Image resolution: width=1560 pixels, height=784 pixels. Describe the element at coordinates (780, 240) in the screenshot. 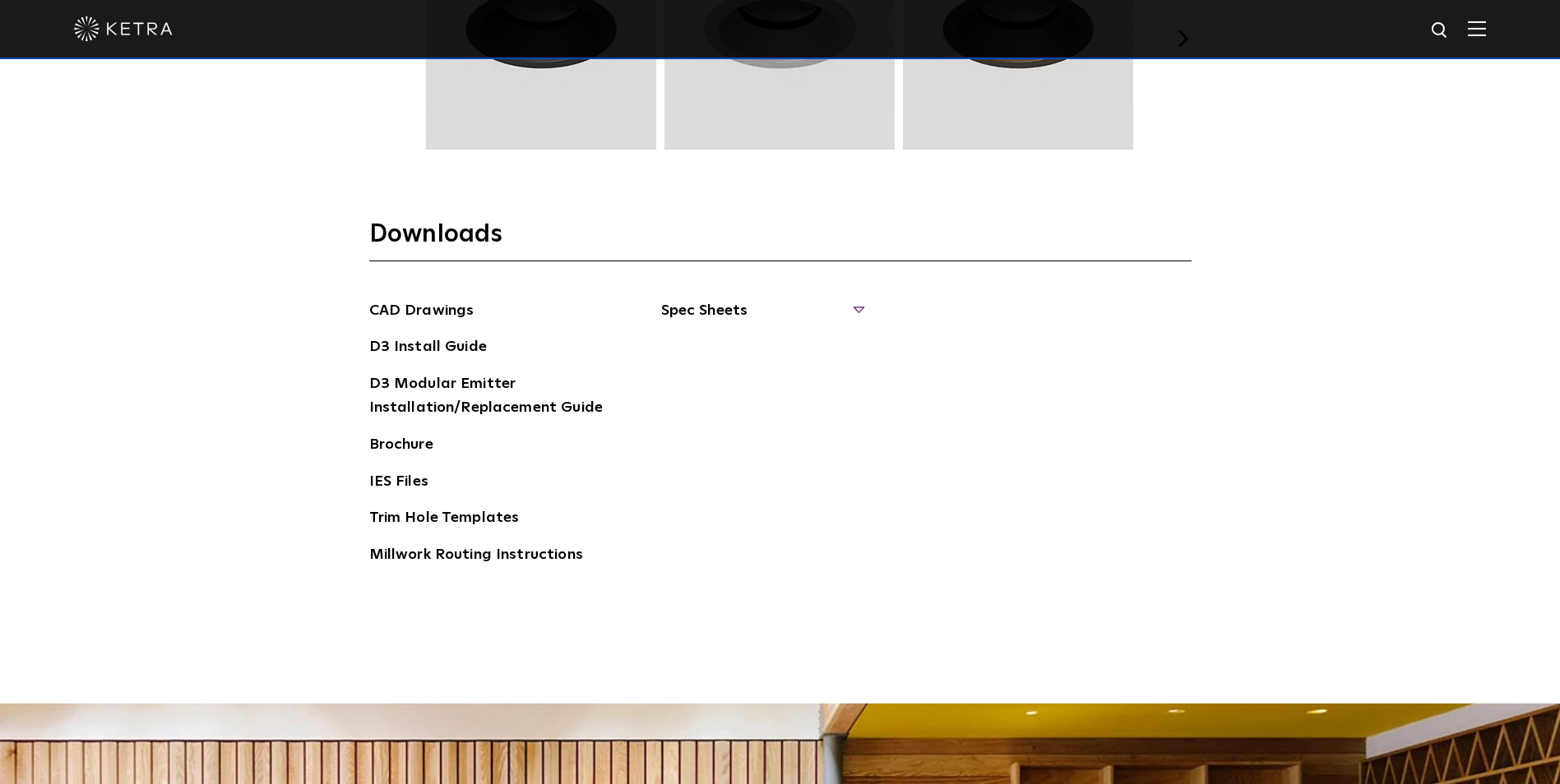

I see `h3: Downloads` at that location.